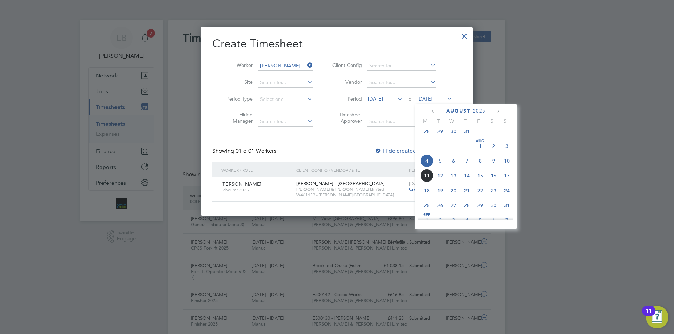  What do you see at coordinates (346, 82) in the screenshot?
I see `label: Vendor` at bounding box center [346, 82].